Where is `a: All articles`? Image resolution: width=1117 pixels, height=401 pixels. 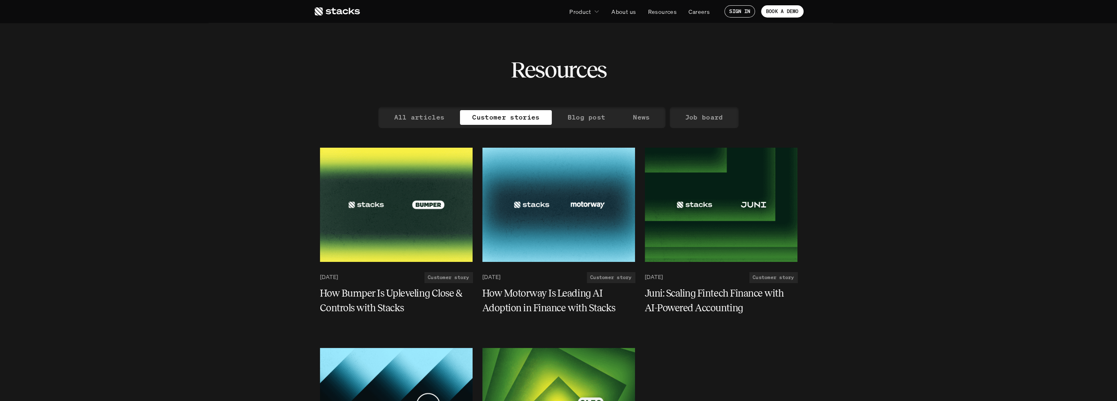 a: All articles is located at coordinates (419, 118).